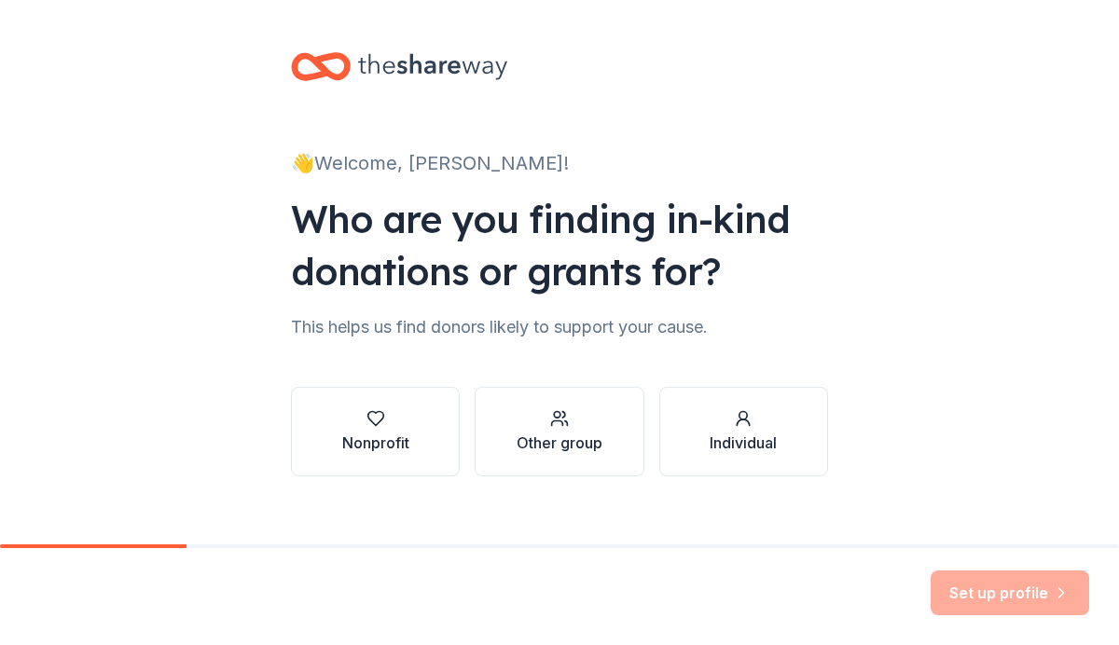 The height and width of the screenshot is (645, 1119). What do you see at coordinates (743, 432) in the screenshot?
I see `button: Individual` at bounding box center [743, 432].